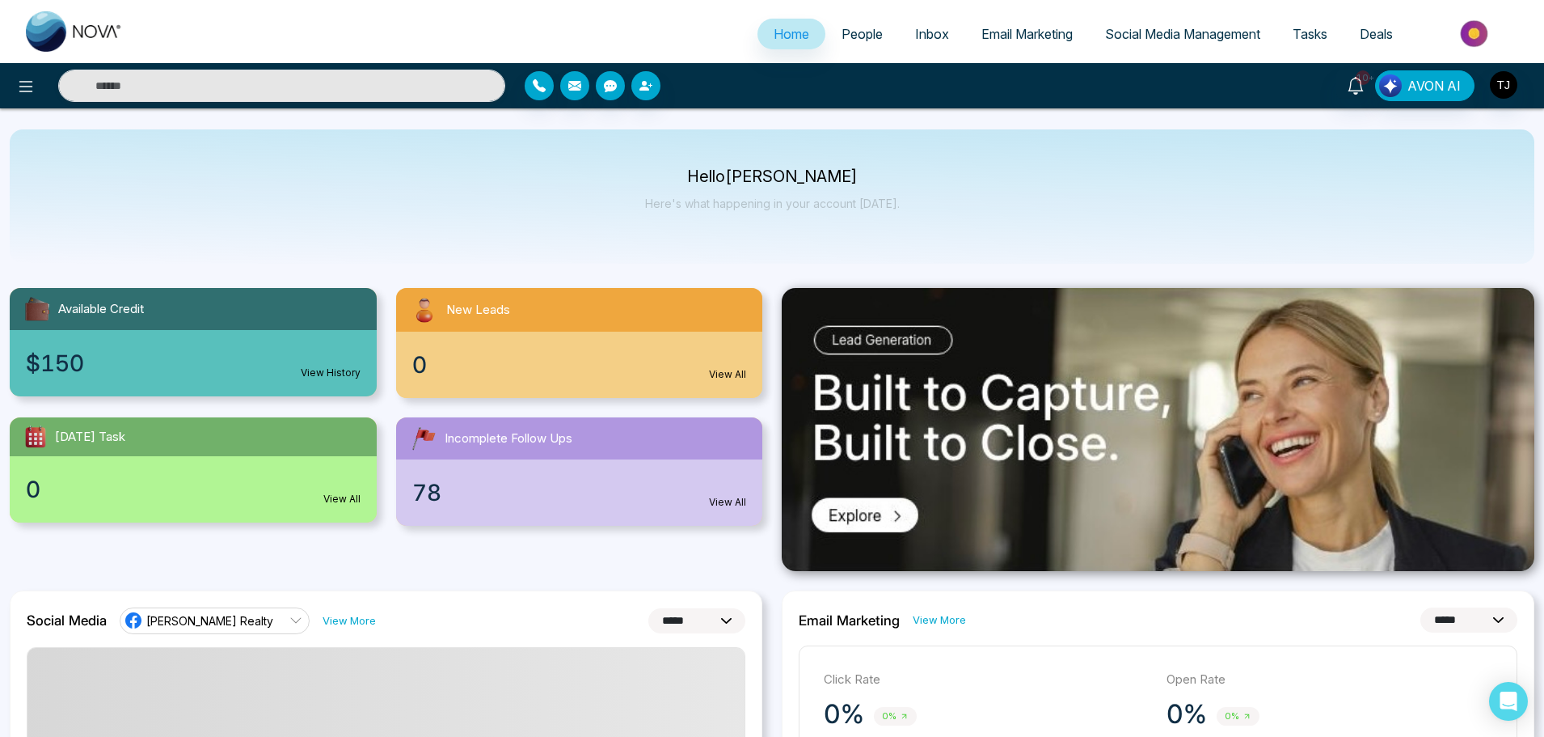 This screenshot has width=1544, height=737. What do you see at coordinates (1434, 86) in the screenshot?
I see `span: AVON AI` at bounding box center [1434, 86].